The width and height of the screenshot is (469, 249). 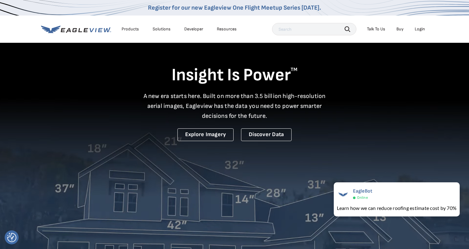 What do you see at coordinates (363, 191) in the screenshot?
I see `span: EagleBot` at bounding box center [363, 191].